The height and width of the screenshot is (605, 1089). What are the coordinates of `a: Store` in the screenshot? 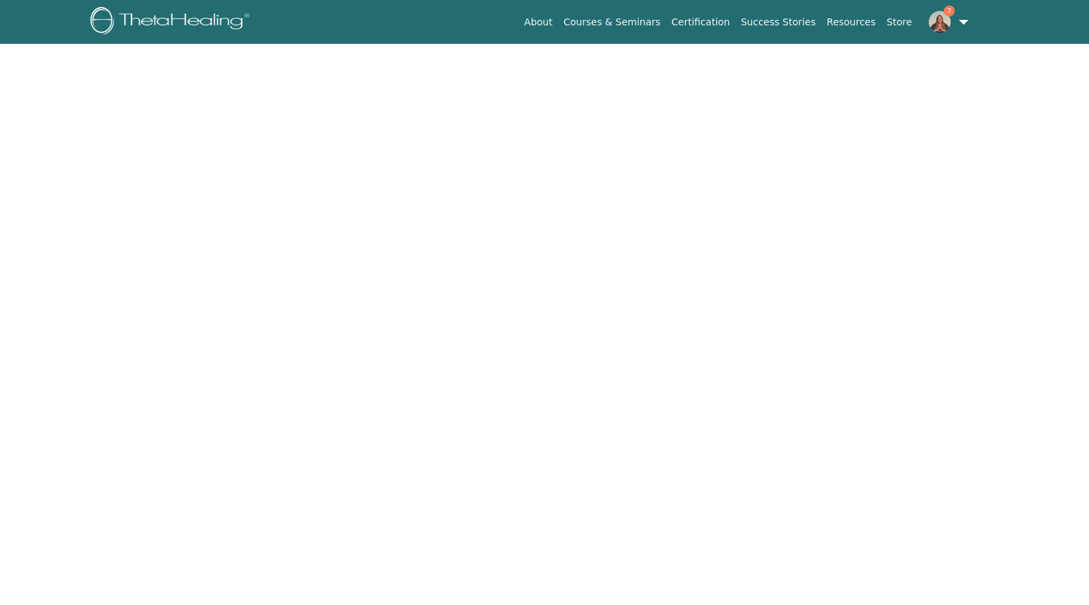 It's located at (900, 22).